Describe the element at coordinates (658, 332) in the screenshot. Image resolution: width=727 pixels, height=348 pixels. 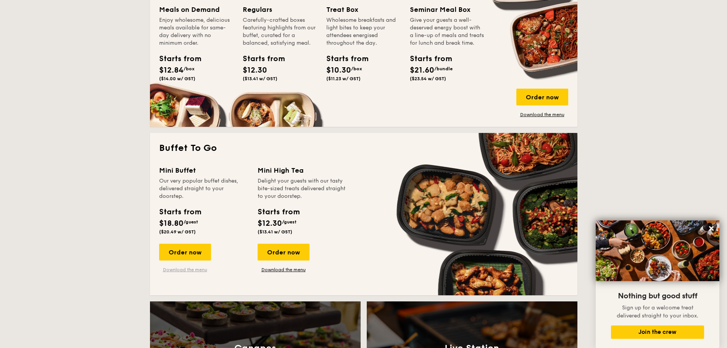
I see `button: Join the crew` at that location.